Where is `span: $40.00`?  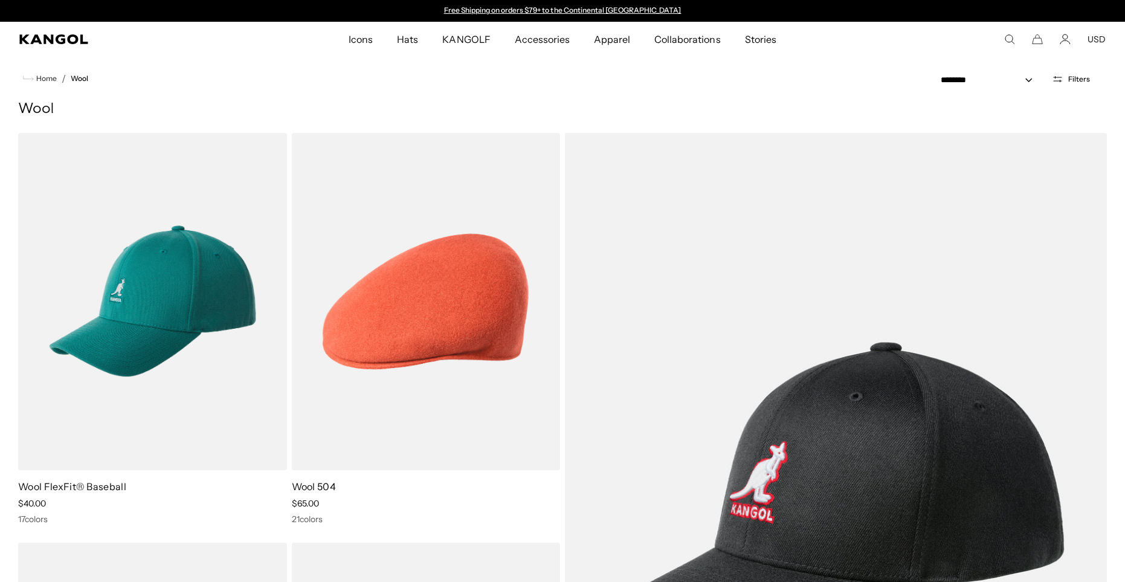
span: $40.00 is located at coordinates (32, 503).